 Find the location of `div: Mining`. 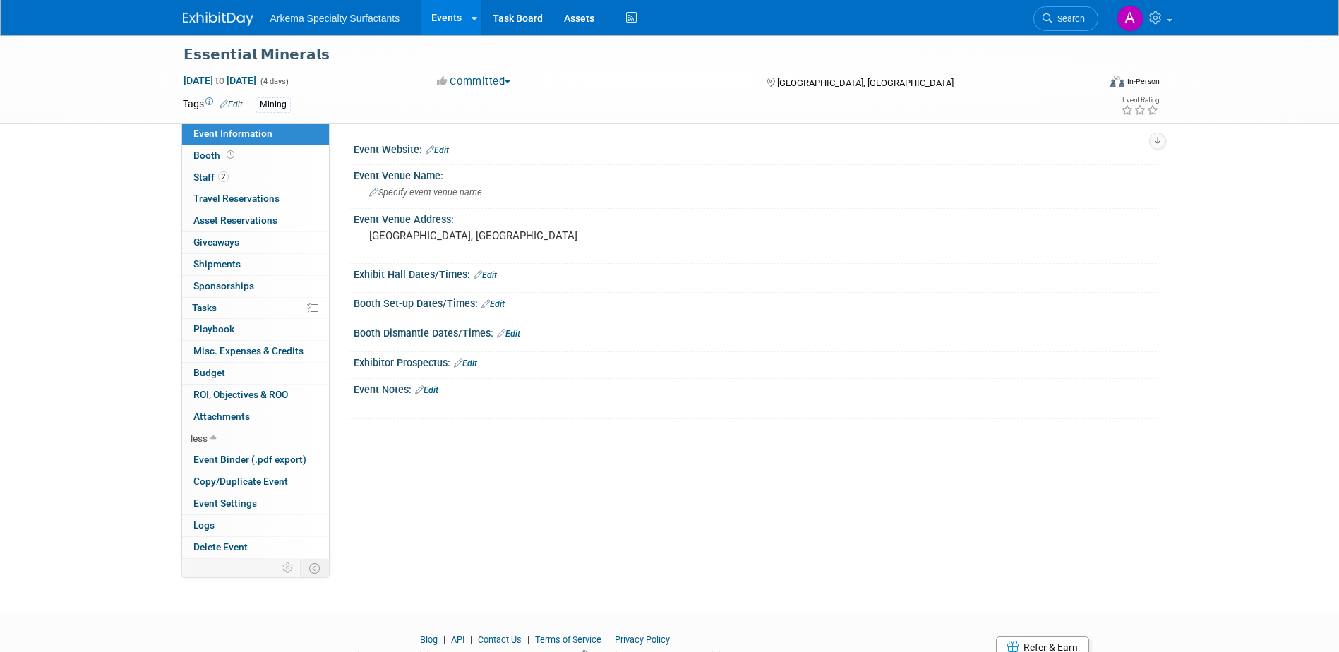

div: Mining is located at coordinates (273, 104).